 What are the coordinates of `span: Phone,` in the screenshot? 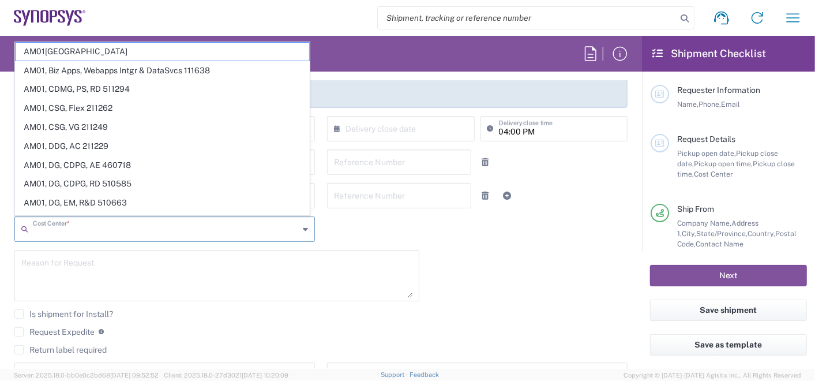 It's located at (710, 104).